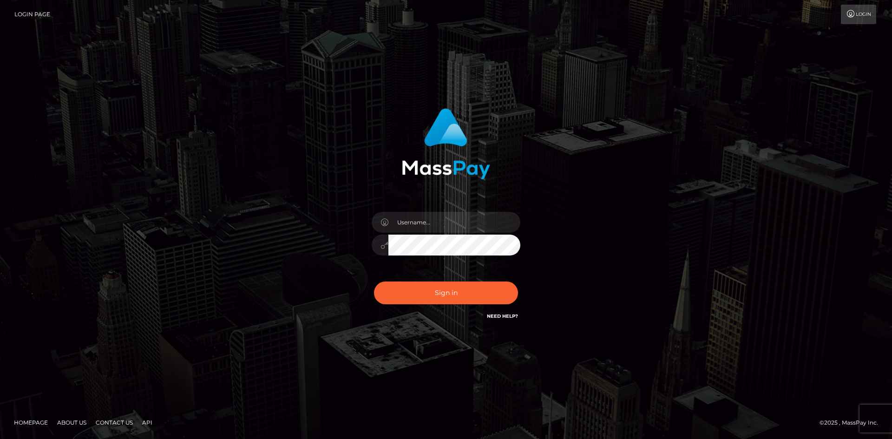 This screenshot has width=892, height=439. What do you see at coordinates (446, 144) in the screenshot?
I see `img: MassPay Login` at bounding box center [446, 144].